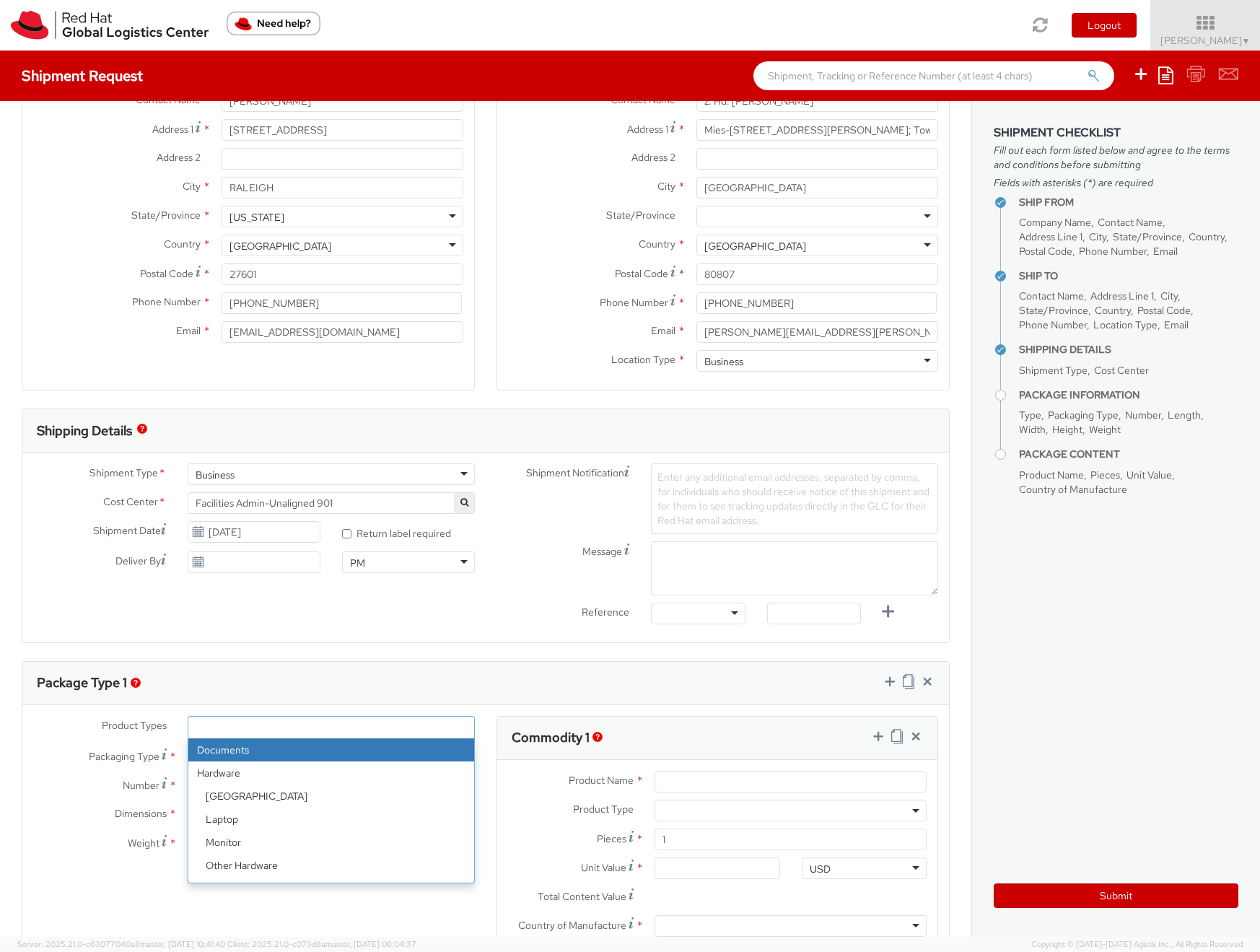 This screenshot has height=952, width=1260. Describe the element at coordinates (110, 26) in the screenshot. I see `img: rh-logistics-00dfa346123c4ec078e1.svg` at that location.